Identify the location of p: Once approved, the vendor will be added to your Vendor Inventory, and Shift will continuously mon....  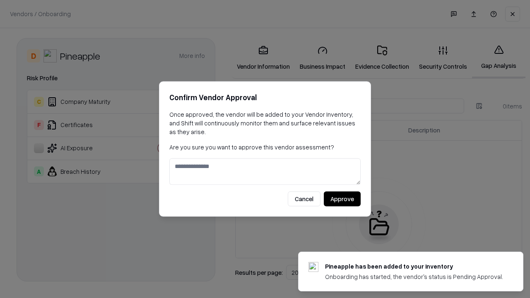
(265, 123).